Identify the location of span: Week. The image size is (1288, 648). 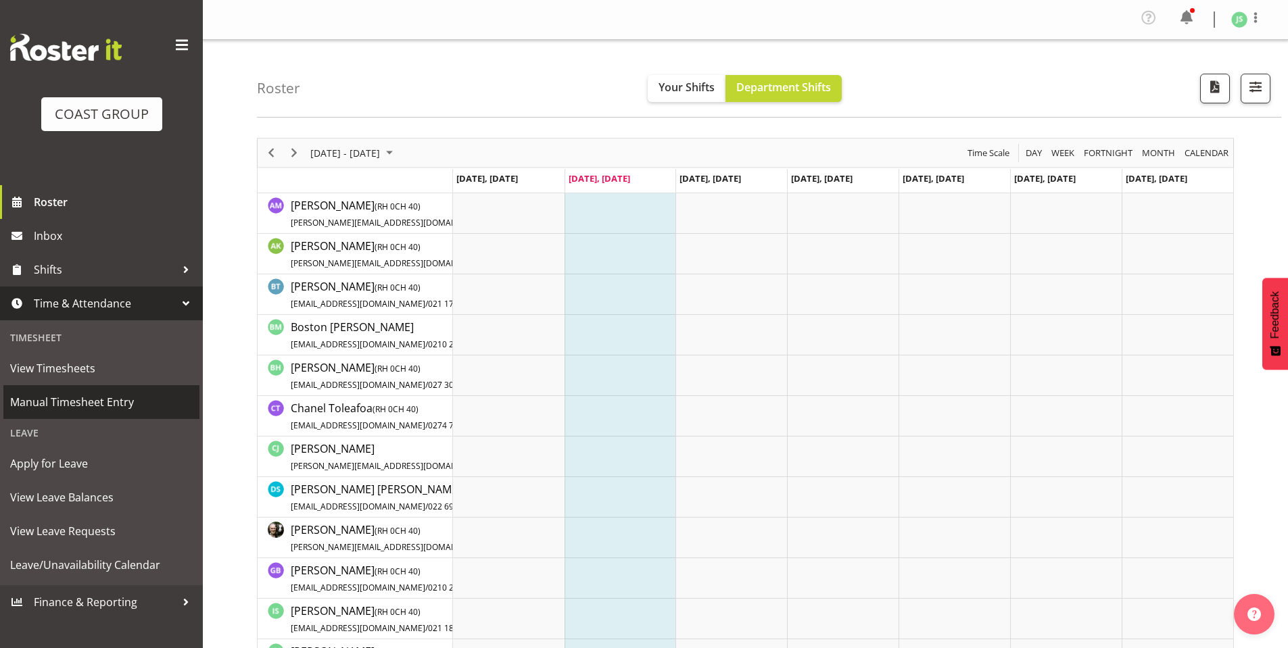
(1063, 153).